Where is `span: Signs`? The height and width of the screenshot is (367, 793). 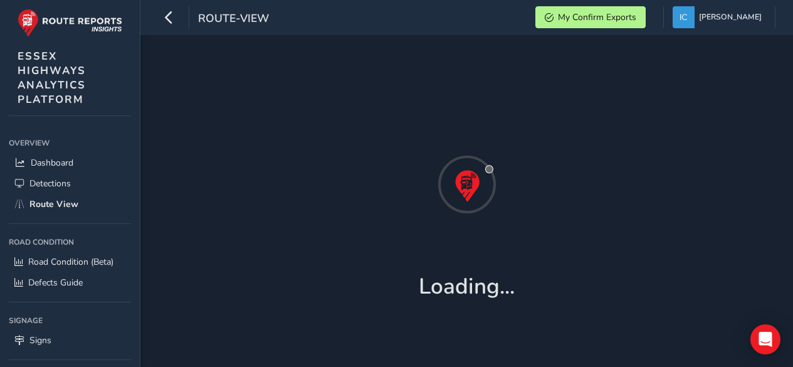 span: Signs is located at coordinates (40, 340).